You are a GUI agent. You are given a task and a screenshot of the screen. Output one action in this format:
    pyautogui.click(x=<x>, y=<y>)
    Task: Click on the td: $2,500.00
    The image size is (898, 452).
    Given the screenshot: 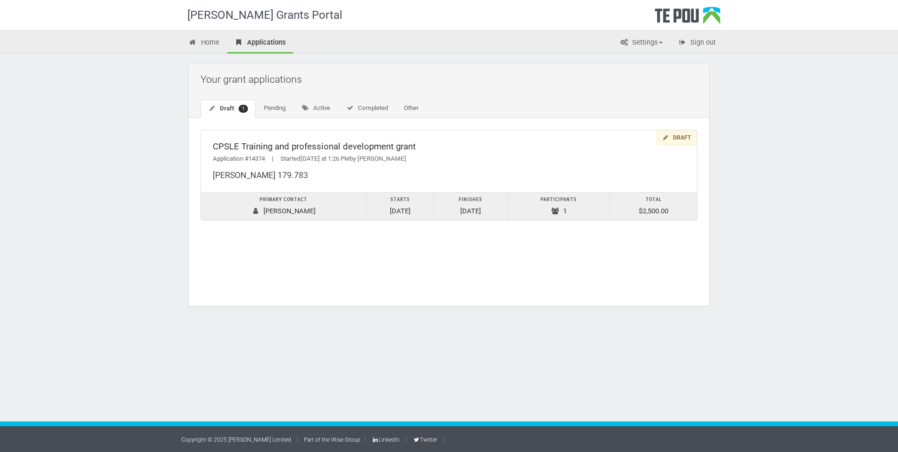 What is the action you would take?
    pyautogui.click(x=654, y=206)
    